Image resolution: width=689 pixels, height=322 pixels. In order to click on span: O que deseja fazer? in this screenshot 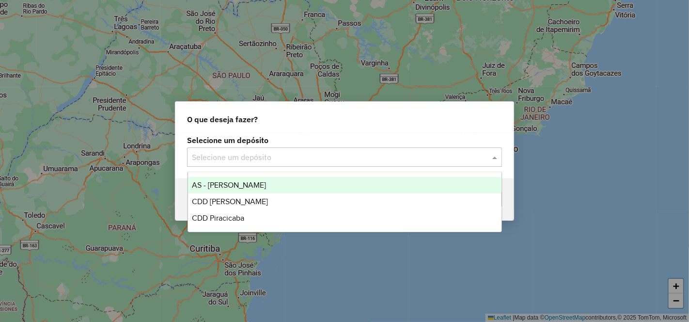, I will do `click(222, 119)`.